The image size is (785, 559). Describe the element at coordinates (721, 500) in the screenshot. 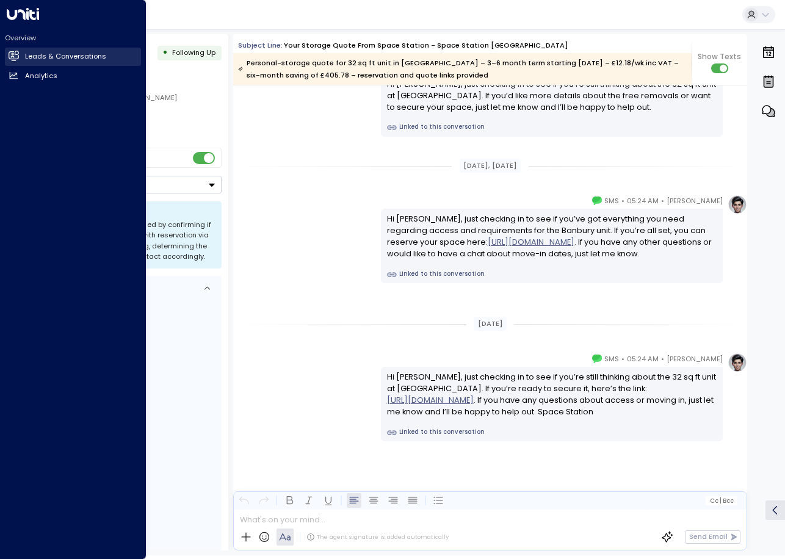

I see `button: Cc|Bcc` at that location.